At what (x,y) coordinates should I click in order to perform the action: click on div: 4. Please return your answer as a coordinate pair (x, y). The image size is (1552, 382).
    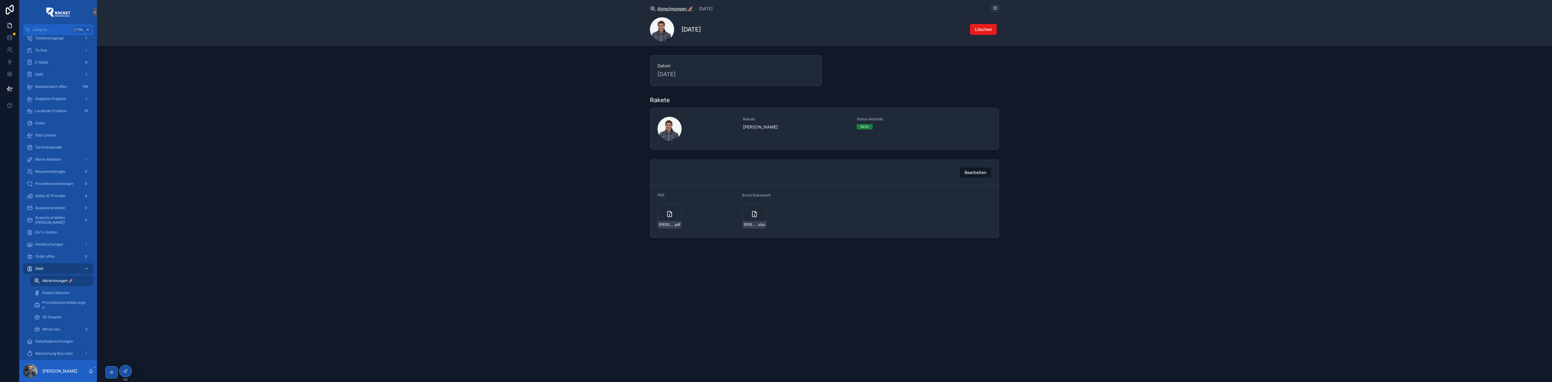
    Looking at the image, I should click on (86, 196).